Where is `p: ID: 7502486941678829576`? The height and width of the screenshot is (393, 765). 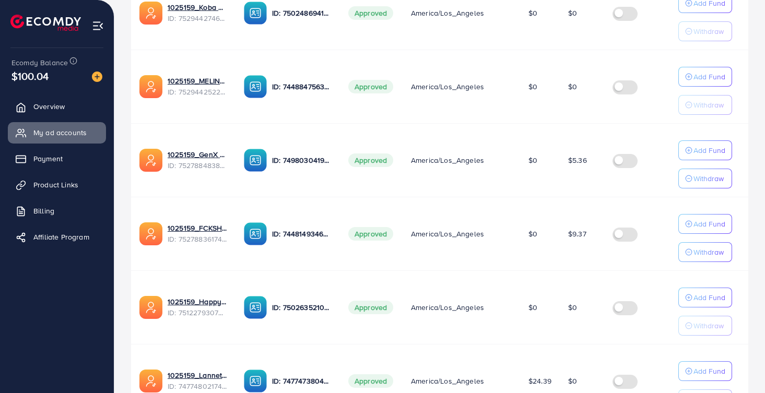
p: ID: 7502486941678829576 is located at coordinates (302, 13).